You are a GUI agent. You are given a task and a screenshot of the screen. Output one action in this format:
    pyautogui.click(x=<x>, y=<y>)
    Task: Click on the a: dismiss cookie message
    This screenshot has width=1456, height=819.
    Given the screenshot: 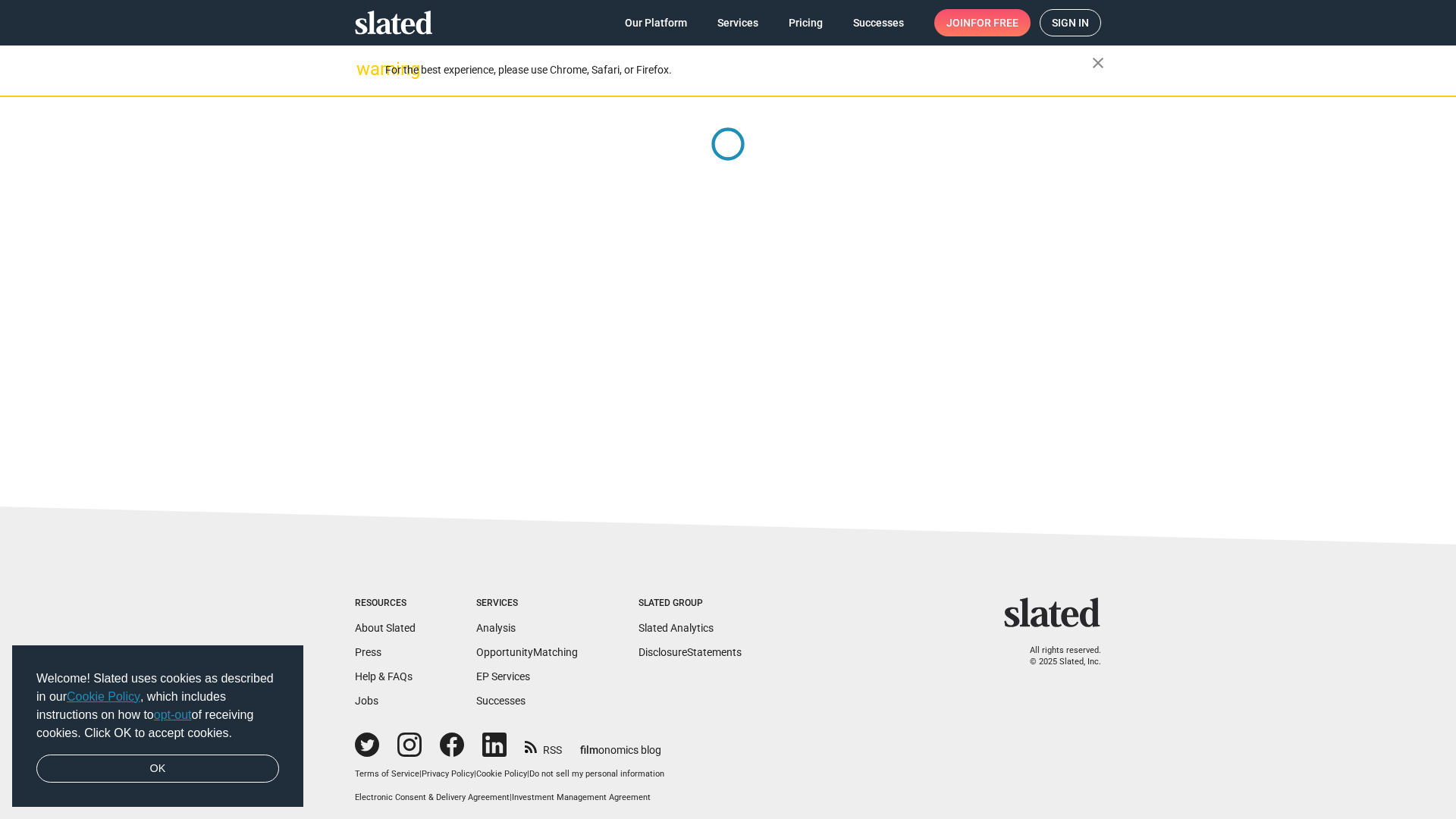 What is the action you would take?
    pyautogui.click(x=157, y=769)
    